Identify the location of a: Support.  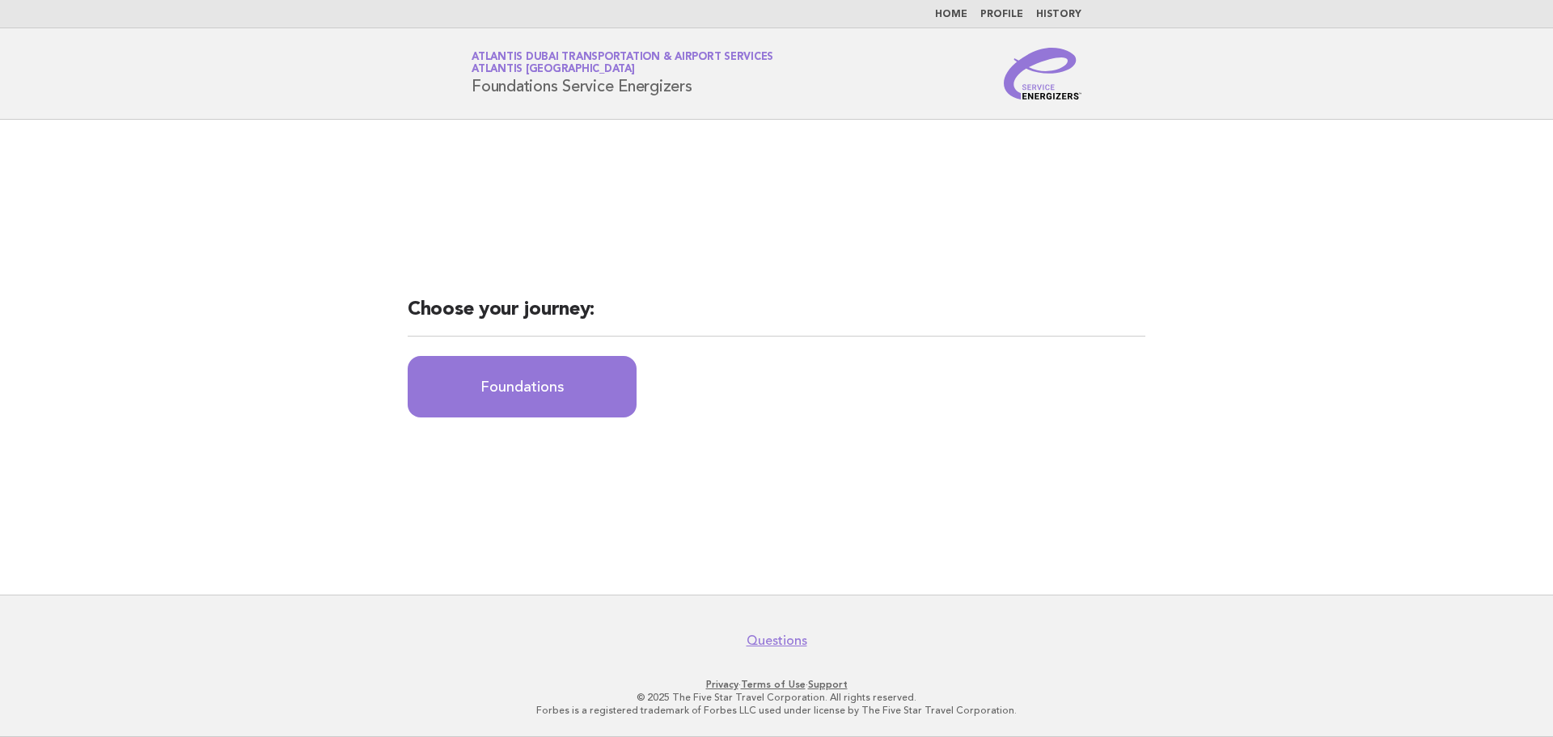
(828, 684).